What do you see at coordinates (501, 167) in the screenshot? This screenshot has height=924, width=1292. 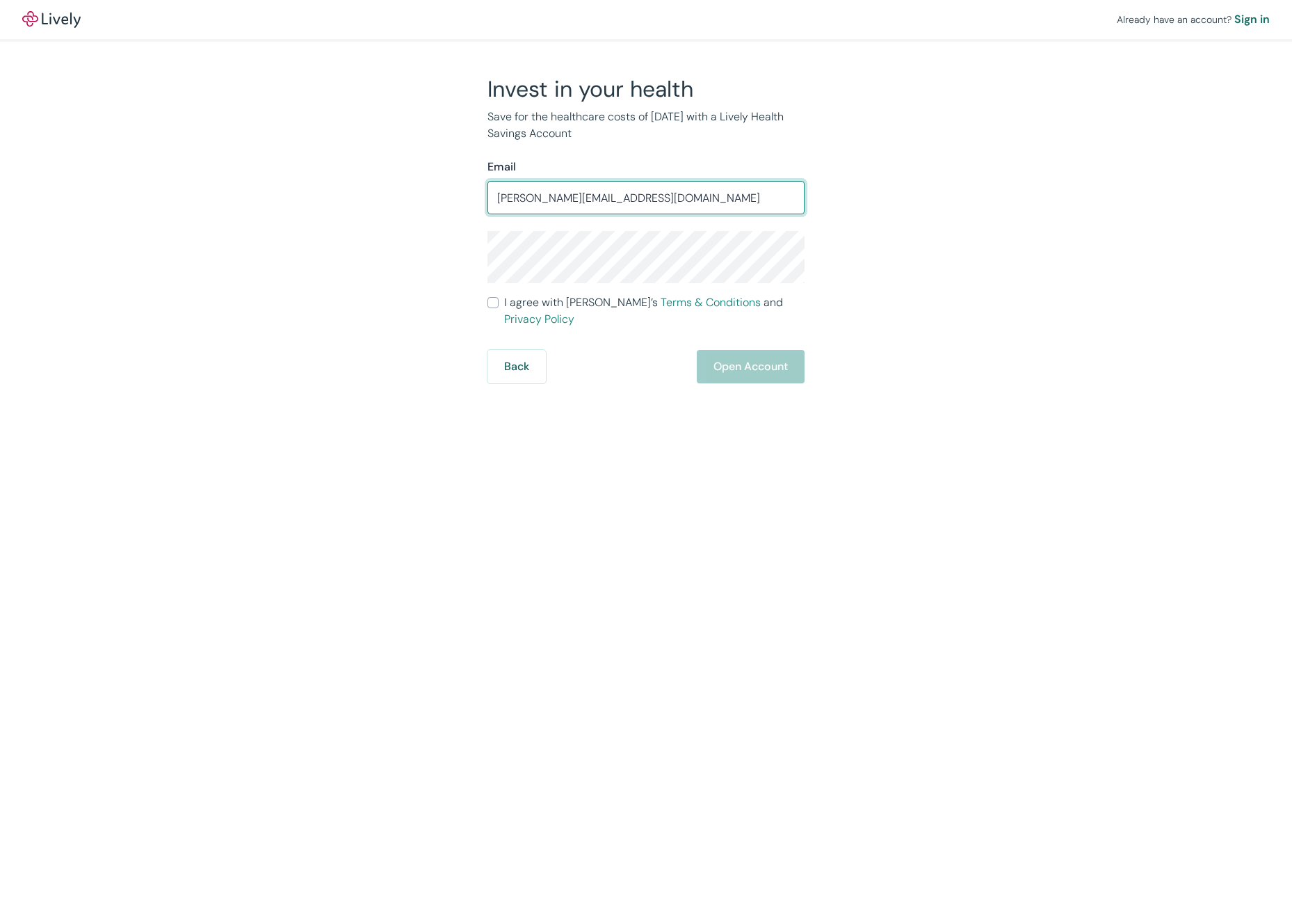 I see `label: Email` at bounding box center [501, 167].